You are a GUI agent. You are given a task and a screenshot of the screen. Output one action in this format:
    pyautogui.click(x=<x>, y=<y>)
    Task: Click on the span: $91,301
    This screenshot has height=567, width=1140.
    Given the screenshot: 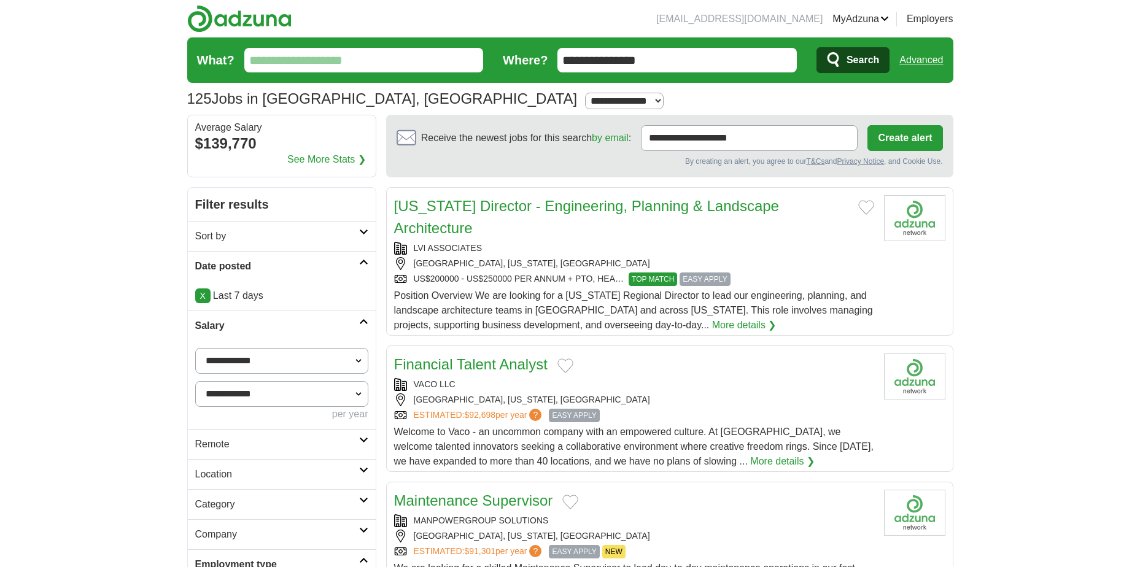 What is the action you would take?
    pyautogui.click(x=479, y=551)
    